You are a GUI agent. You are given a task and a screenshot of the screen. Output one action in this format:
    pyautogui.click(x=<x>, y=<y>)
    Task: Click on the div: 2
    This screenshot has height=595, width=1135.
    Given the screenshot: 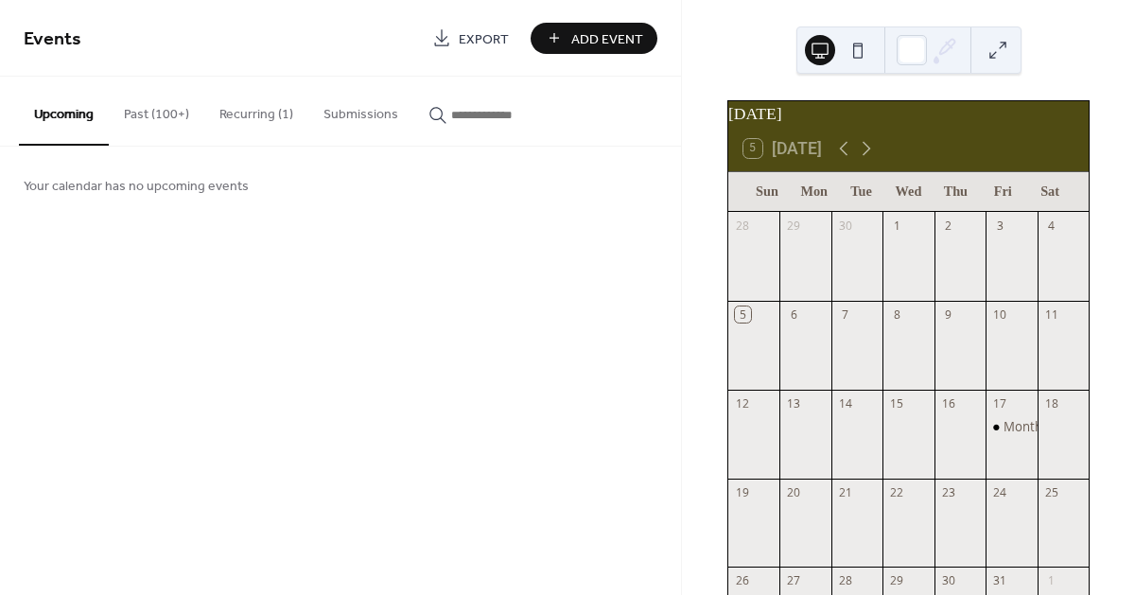 What is the action you would take?
    pyautogui.click(x=948, y=225)
    